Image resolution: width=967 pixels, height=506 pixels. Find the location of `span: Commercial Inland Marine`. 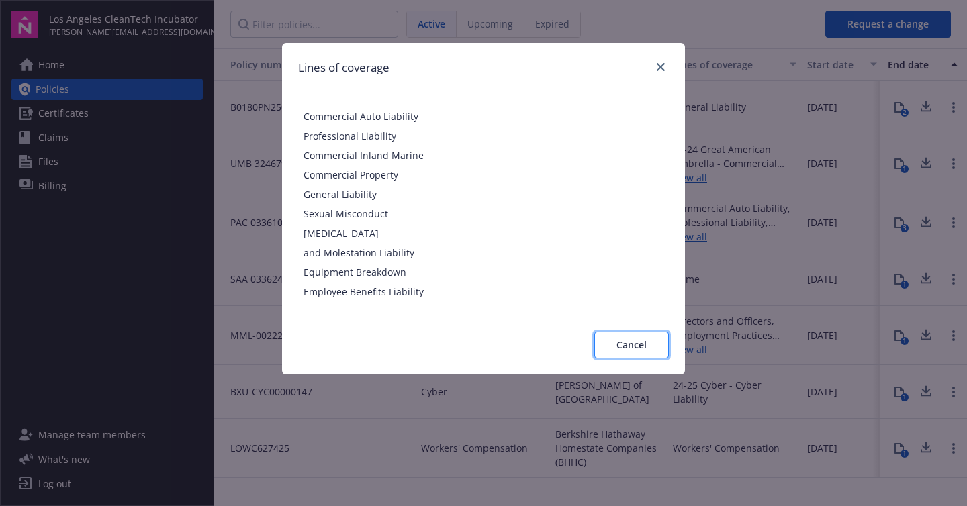

span: Commercial Inland Marine is located at coordinates (483, 155).